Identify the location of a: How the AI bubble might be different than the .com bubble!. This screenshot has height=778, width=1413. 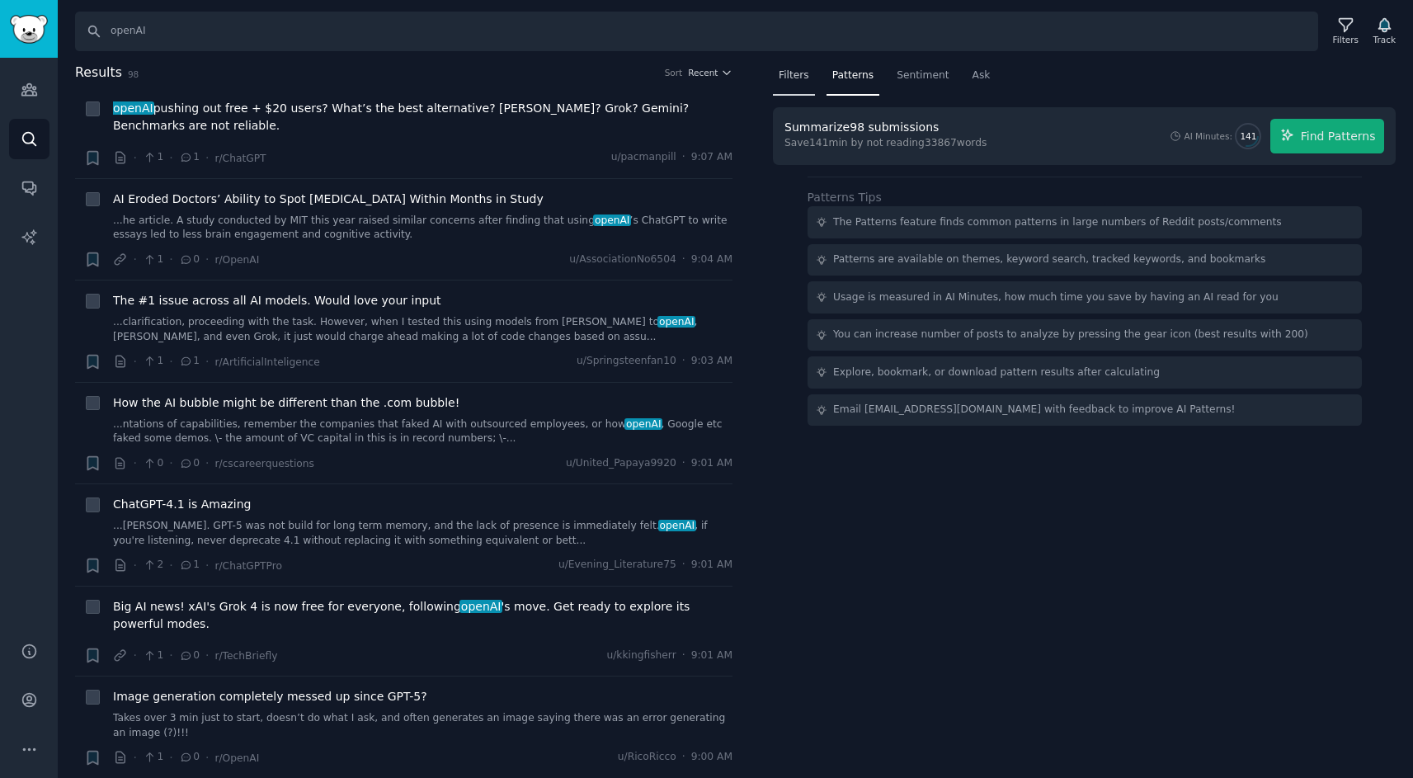
(286, 403).